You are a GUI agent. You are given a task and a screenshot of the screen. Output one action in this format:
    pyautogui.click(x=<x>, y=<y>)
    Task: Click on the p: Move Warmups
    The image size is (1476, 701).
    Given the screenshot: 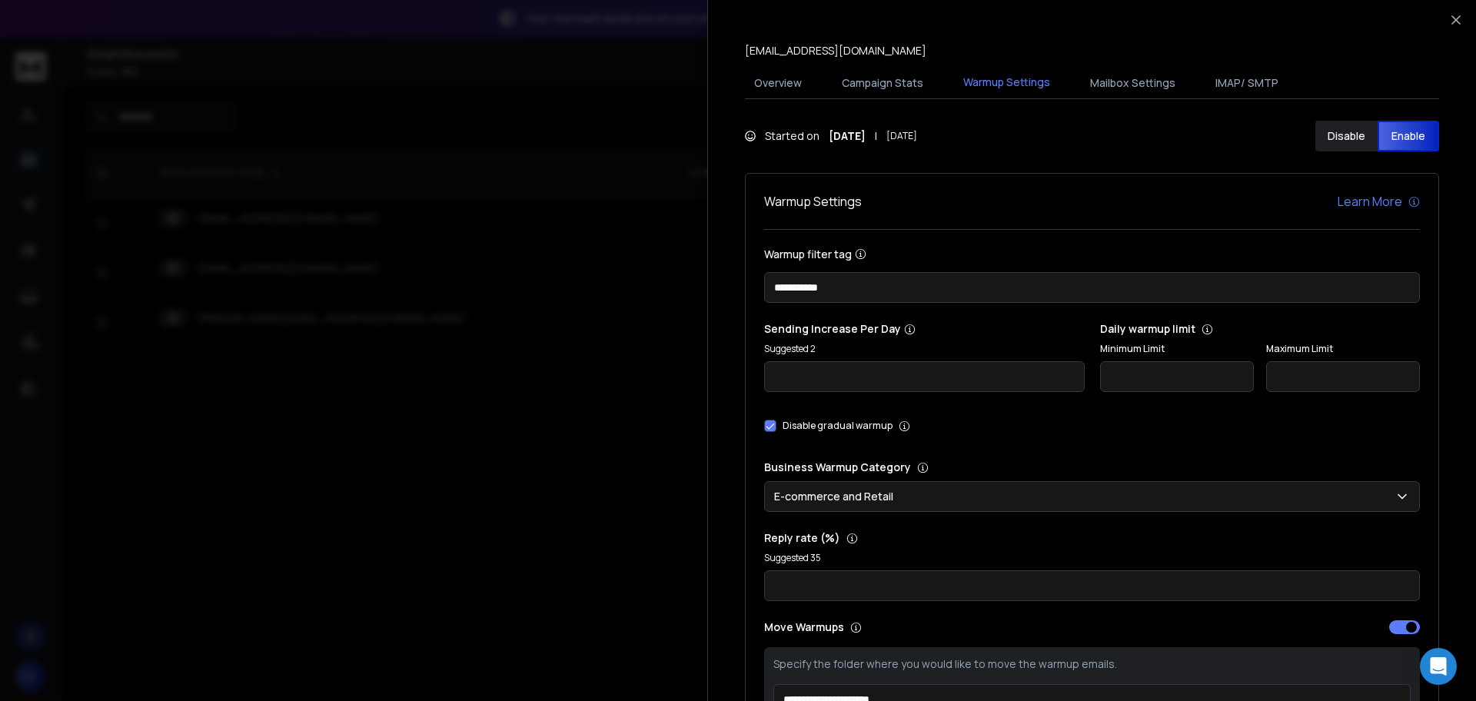 What is the action you would take?
    pyautogui.click(x=926, y=628)
    